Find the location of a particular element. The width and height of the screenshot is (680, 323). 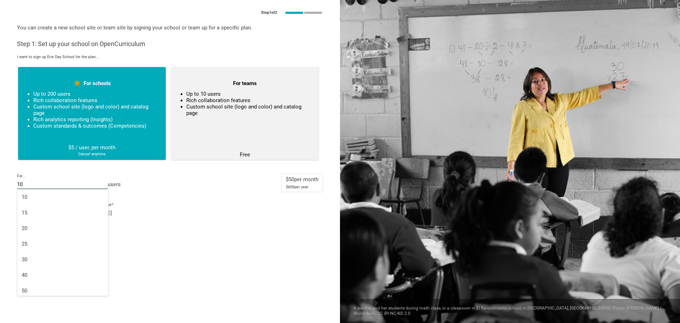

div: 10 is located at coordinates (63, 197).